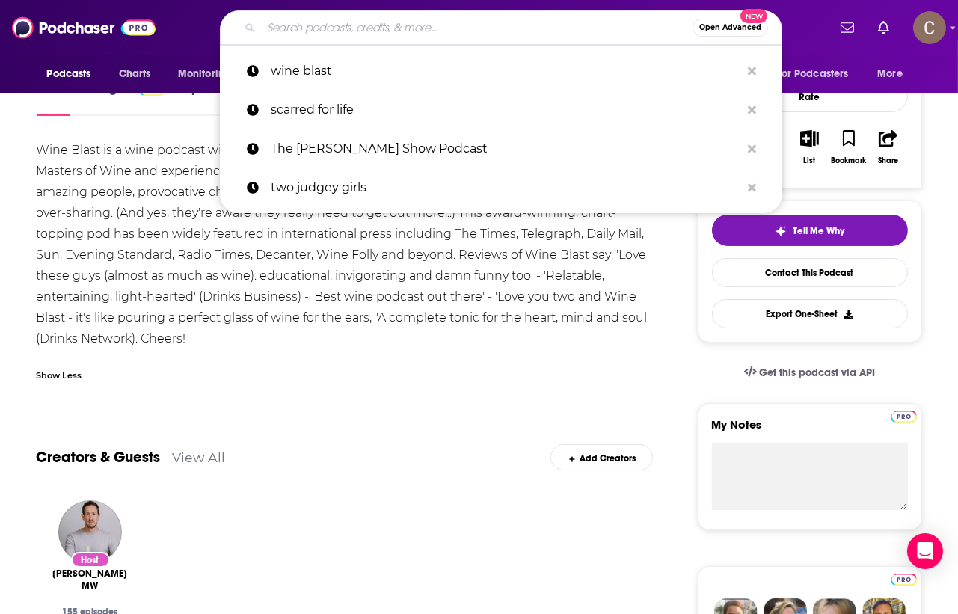 The height and width of the screenshot is (614, 958). Describe the element at coordinates (99, 457) in the screenshot. I see `a: Creators & Guests` at that location.